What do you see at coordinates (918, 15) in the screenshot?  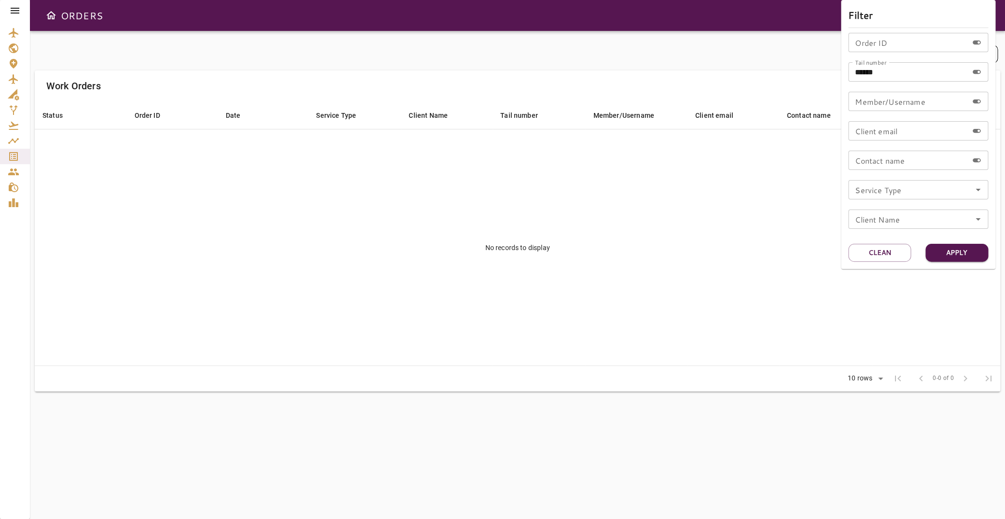 I see `h6: Filter` at bounding box center [918, 15].